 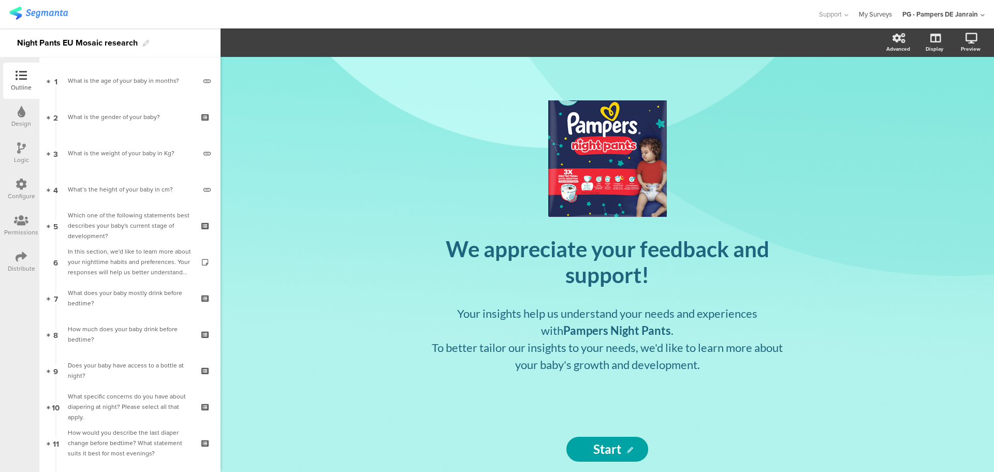 I want to click on div: Night Pants EU Mosaic research, so click(x=77, y=43).